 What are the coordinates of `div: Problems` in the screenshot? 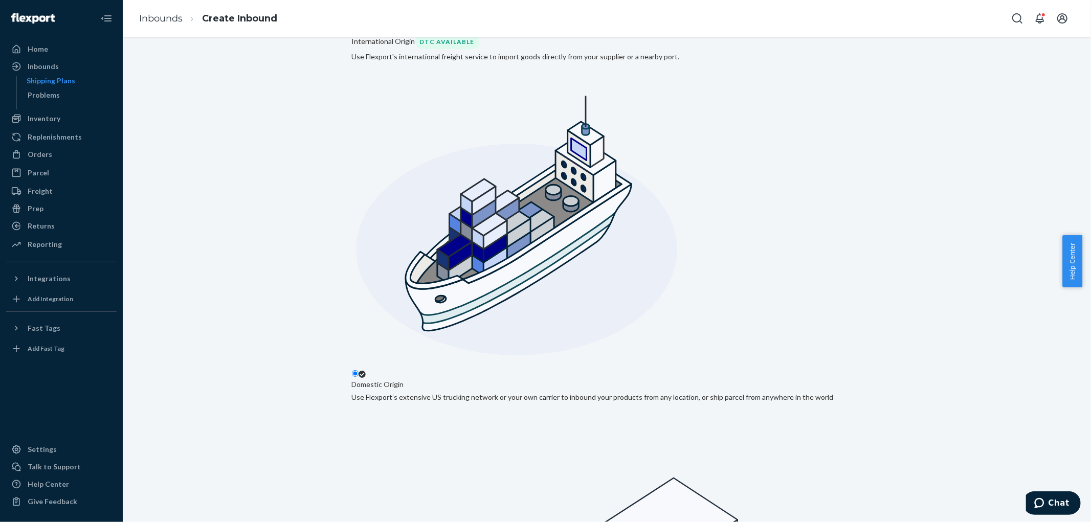 It's located at (44, 95).